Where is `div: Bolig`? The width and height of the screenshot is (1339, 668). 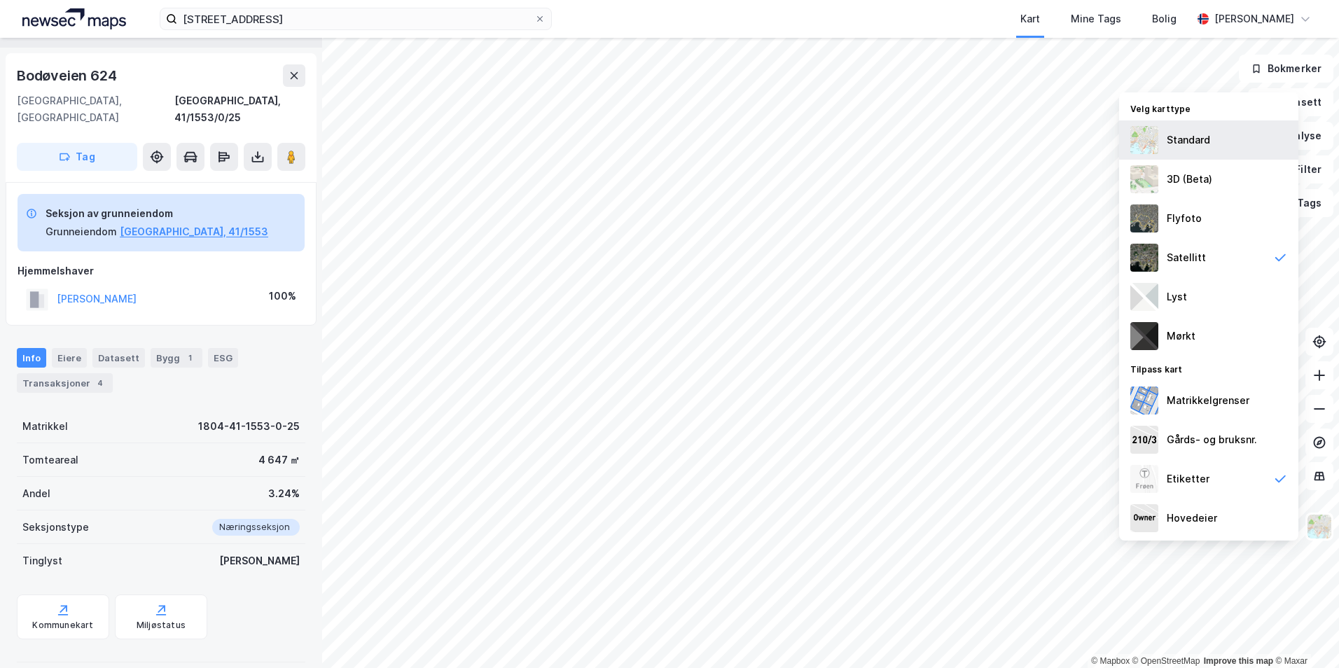 div: Bolig is located at coordinates (1164, 19).